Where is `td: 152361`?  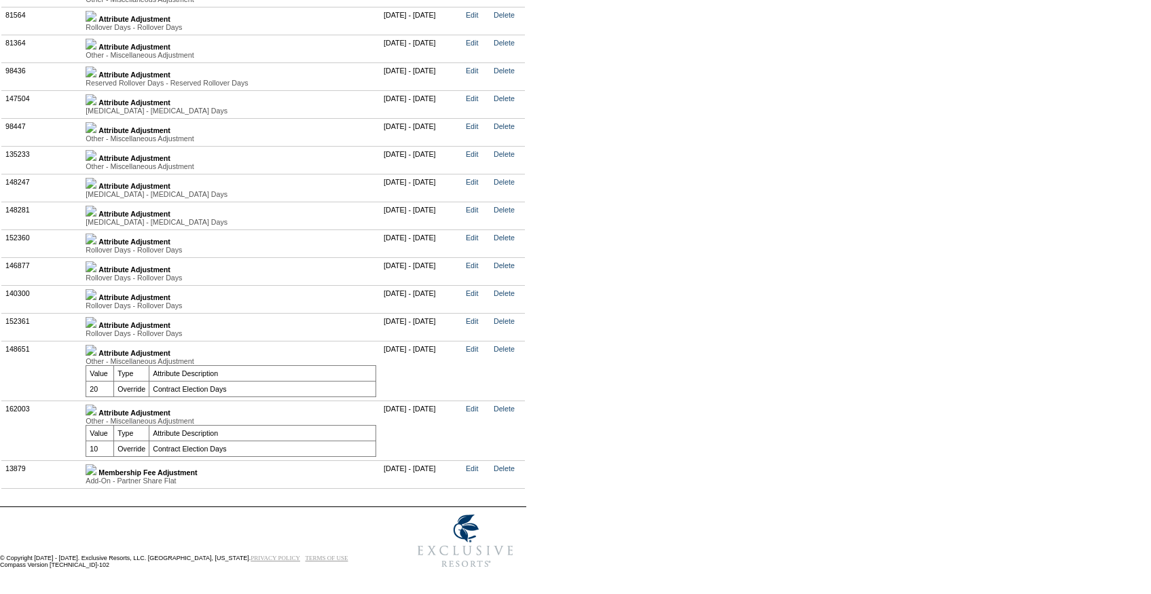
td: 152361 is located at coordinates (42, 327).